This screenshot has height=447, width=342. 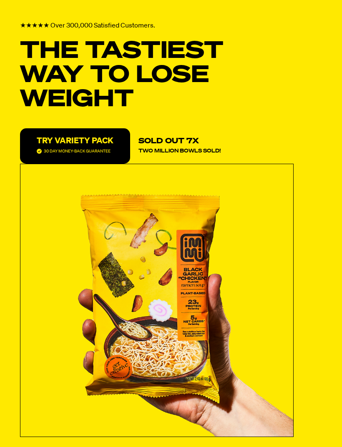 What do you see at coordinates (156, 75) in the screenshot?
I see `h1: THE TASTIEST WAY TO LOSE WEIGHT` at bounding box center [156, 75].